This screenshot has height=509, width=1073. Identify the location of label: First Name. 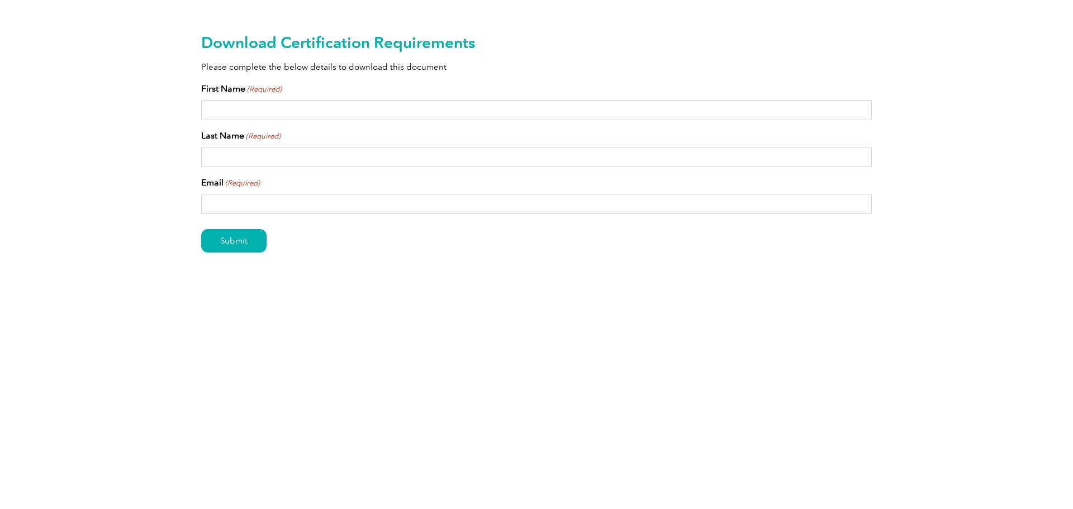
(241, 89).